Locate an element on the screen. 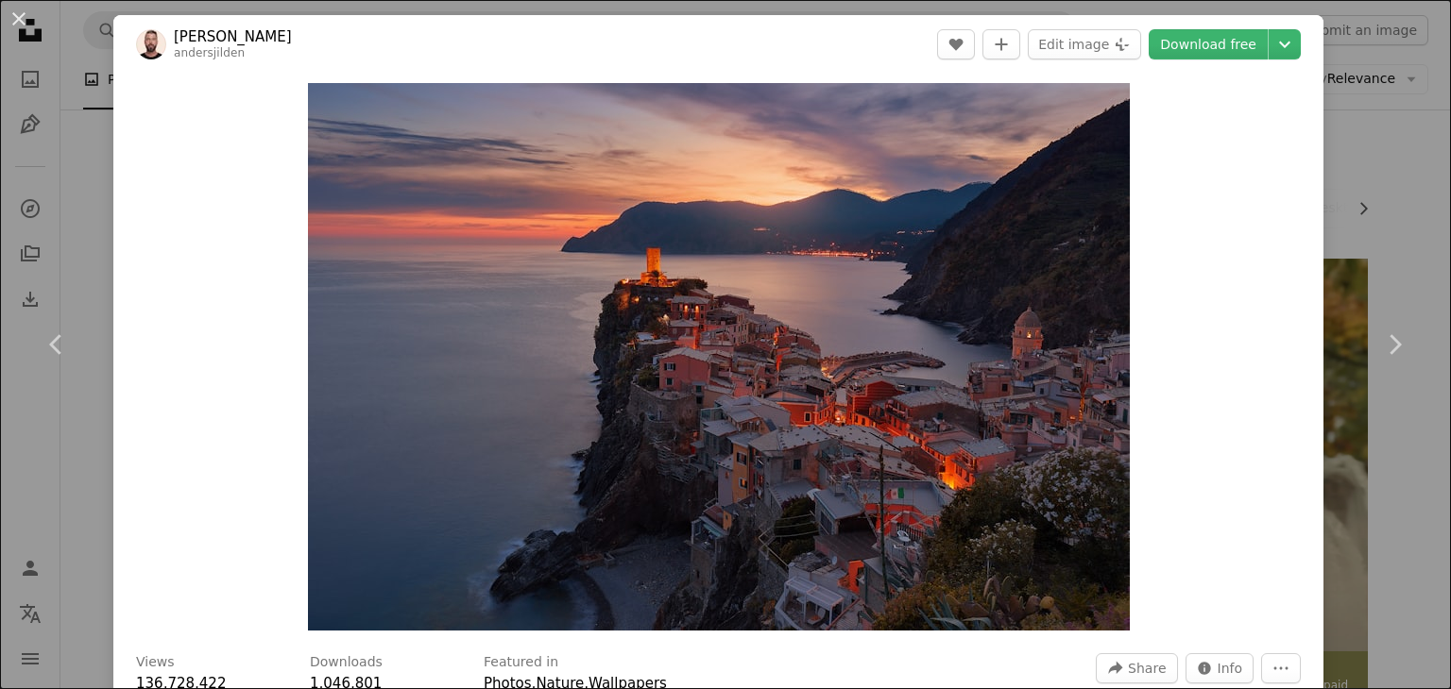  button: Like is located at coordinates (956, 44).